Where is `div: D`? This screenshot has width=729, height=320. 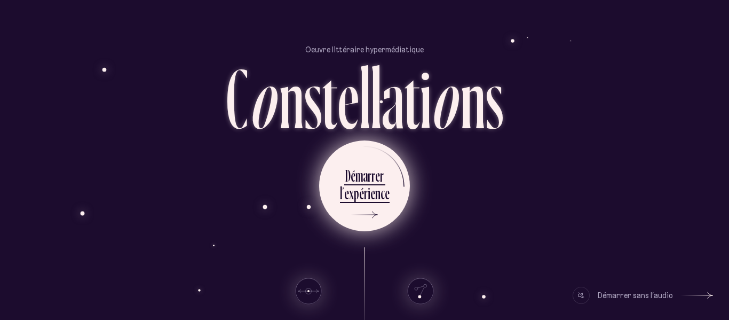
div: D is located at coordinates (348, 175).